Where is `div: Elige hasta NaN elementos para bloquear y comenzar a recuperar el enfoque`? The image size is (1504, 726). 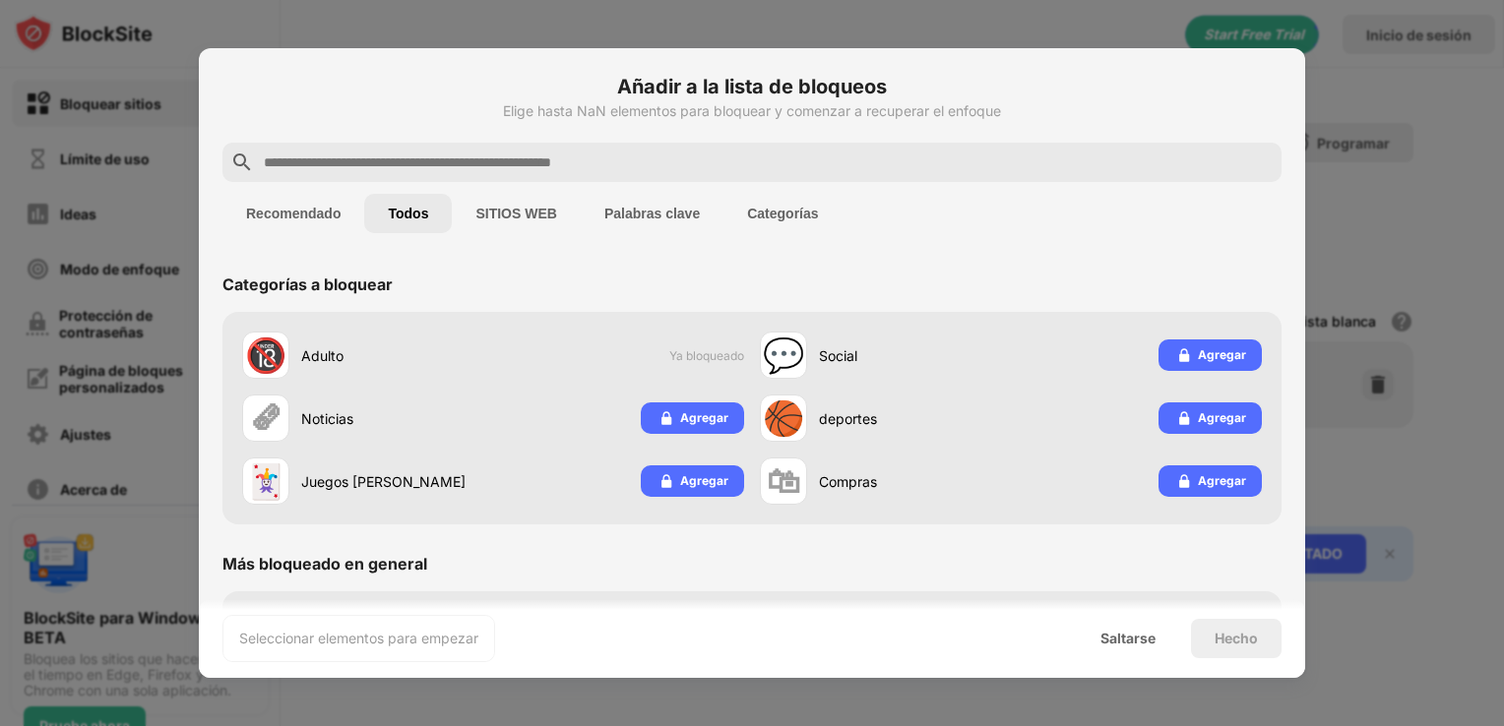
div: Elige hasta NaN elementos para bloquear y comenzar a recuperar el enfoque is located at coordinates (752, 111).